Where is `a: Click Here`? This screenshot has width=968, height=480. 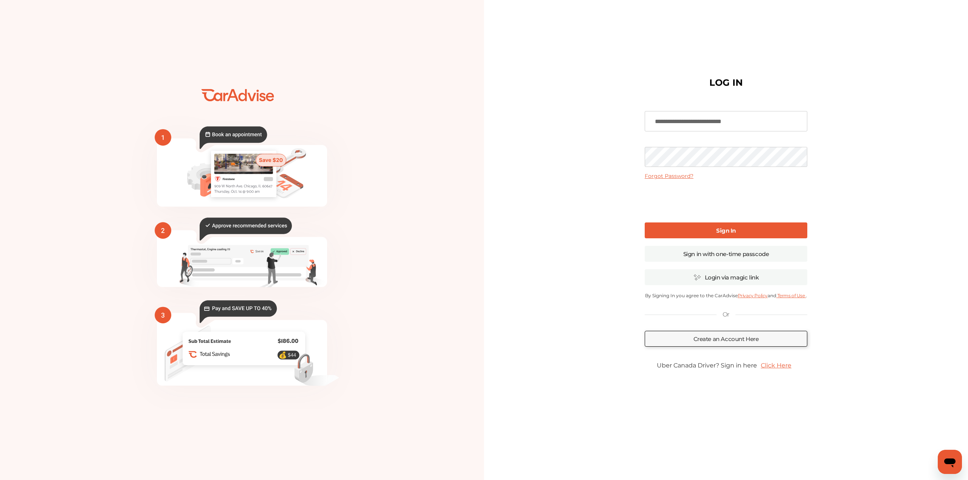
a: Click Here is located at coordinates (776, 366).